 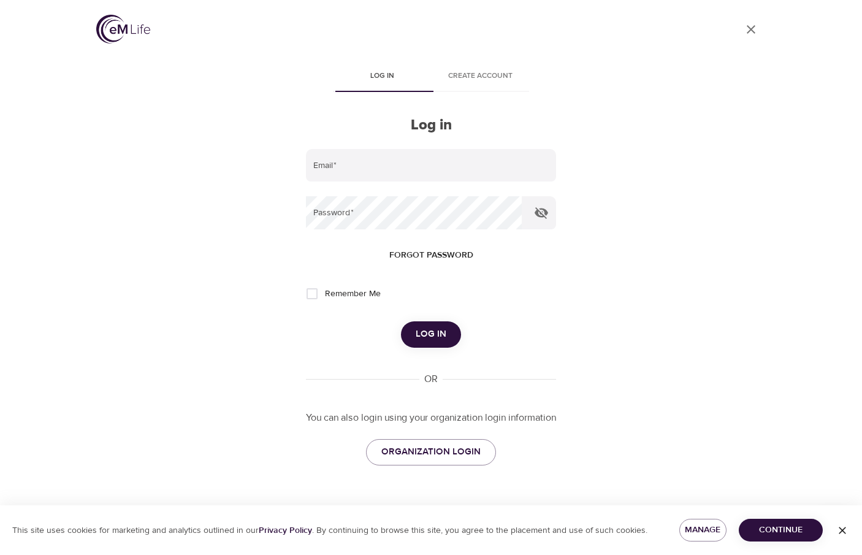 I want to click on span: Continue, so click(x=780, y=530).